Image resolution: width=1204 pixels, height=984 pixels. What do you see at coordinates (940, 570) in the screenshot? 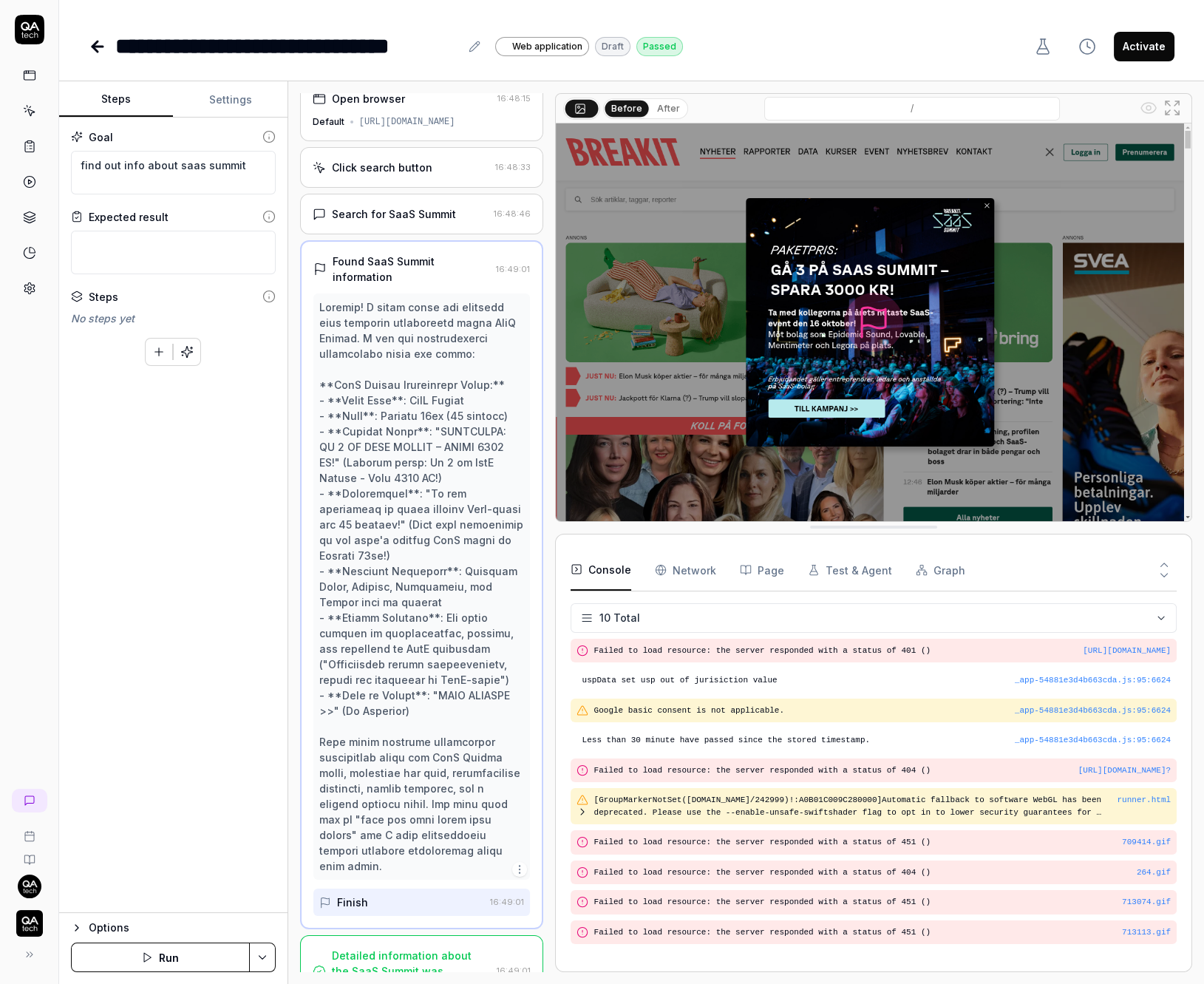
I see `button: Graph` at bounding box center [940, 570].